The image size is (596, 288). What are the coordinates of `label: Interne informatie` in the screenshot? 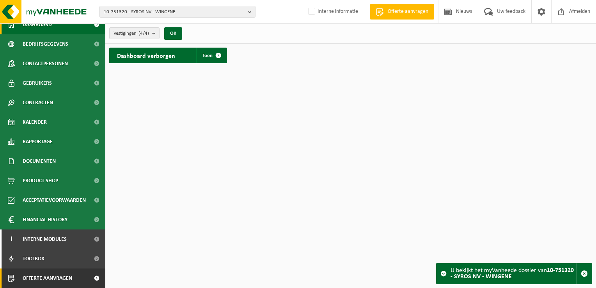 It's located at (332, 12).